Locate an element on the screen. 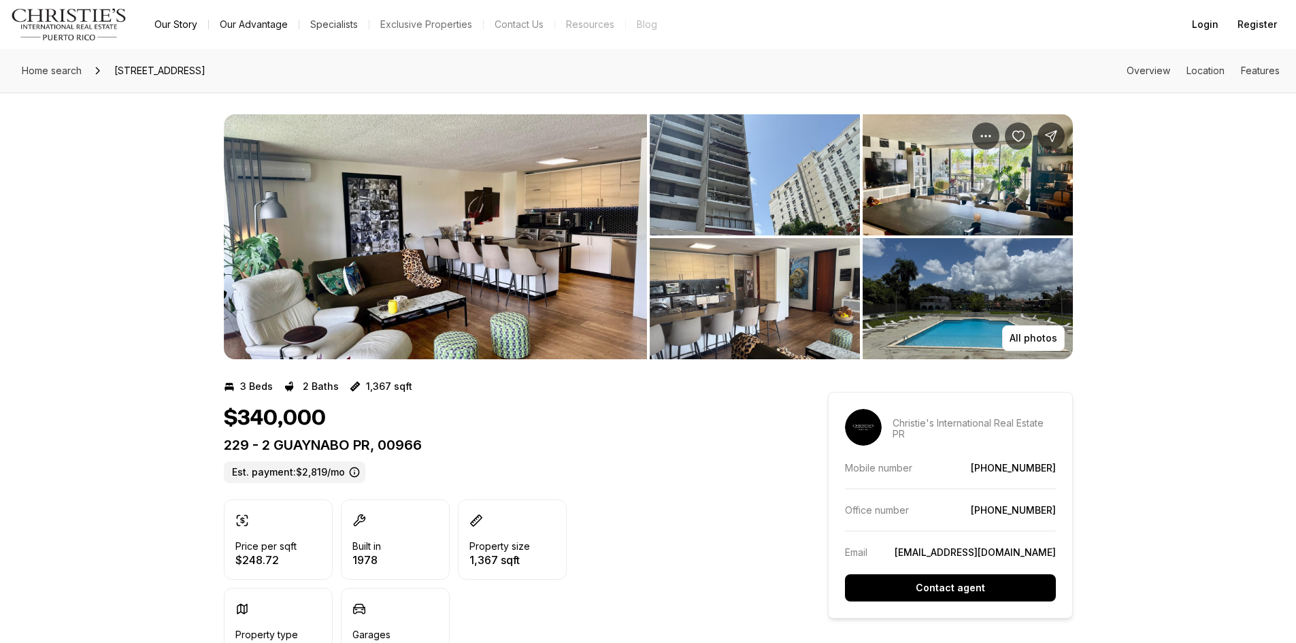 The image size is (1296, 643). div: Listing Photos is located at coordinates (648, 237).